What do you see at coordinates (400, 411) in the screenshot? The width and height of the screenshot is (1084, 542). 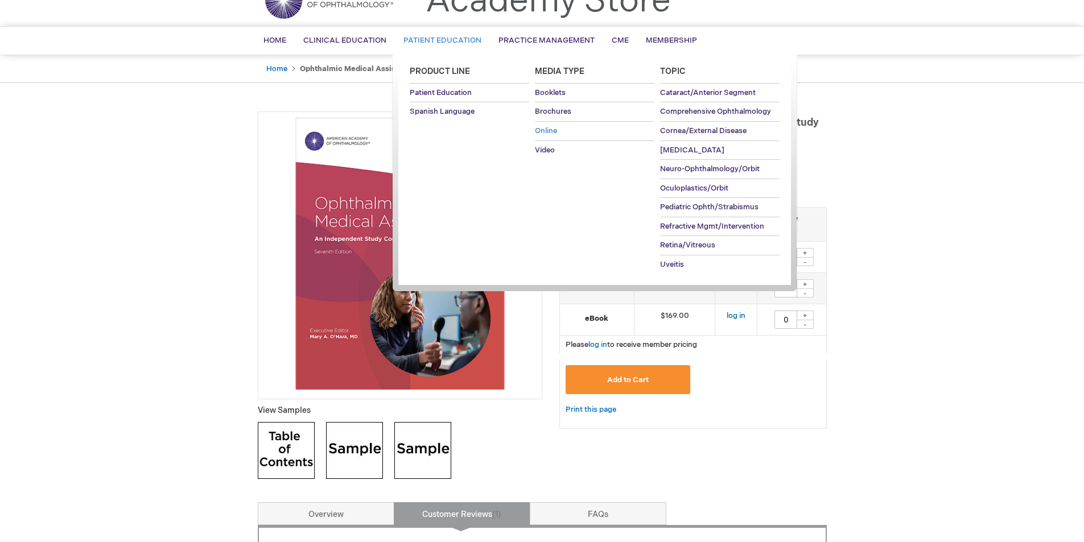 I see `p: View Samples` at bounding box center [400, 411].